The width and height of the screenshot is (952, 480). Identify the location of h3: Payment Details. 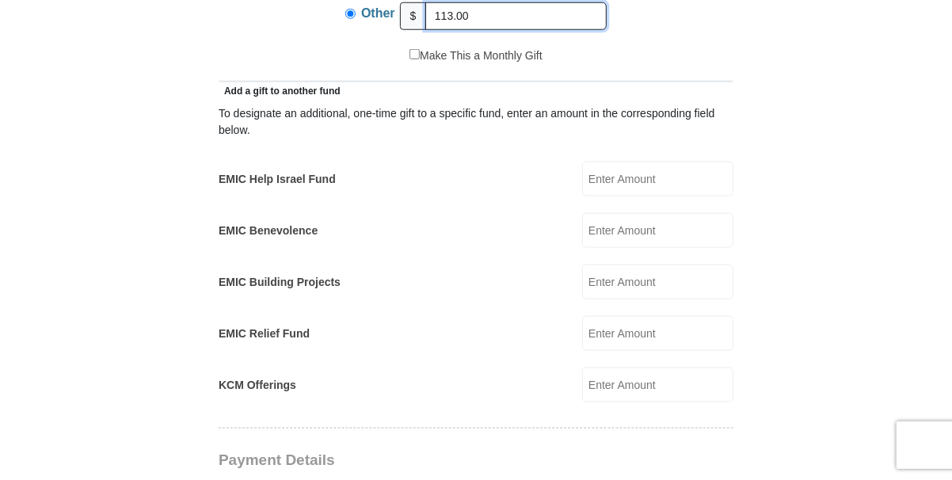
(421, 460).